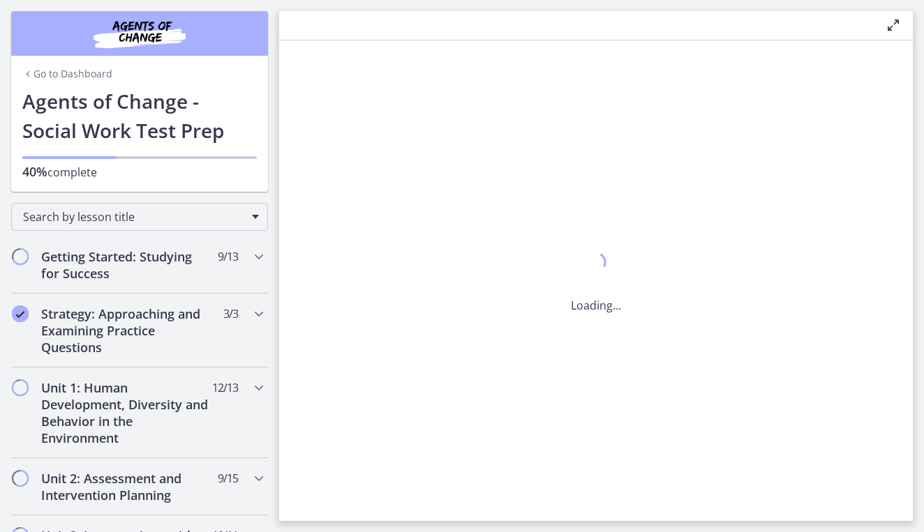 The width and height of the screenshot is (924, 532). I want to click on p: complete, so click(140, 172).